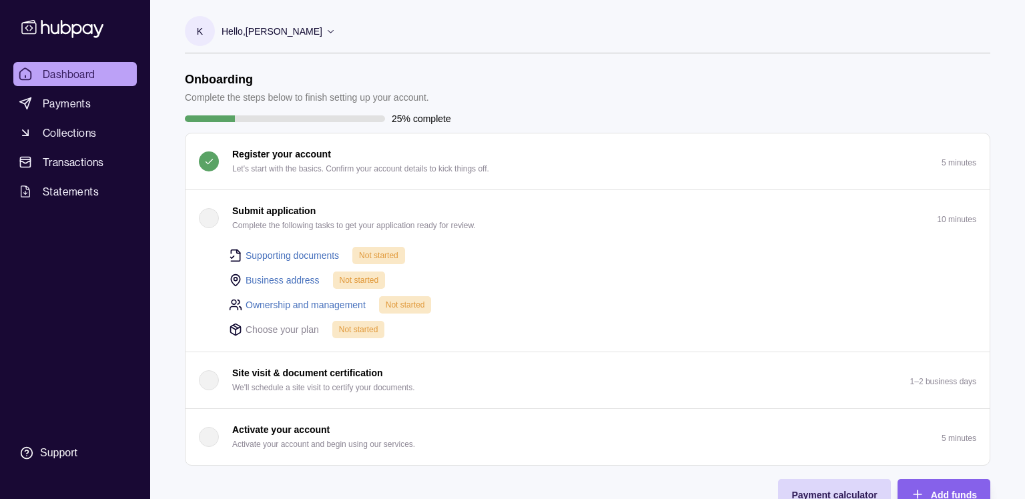 The image size is (1025, 499). Describe the element at coordinates (75, 103) in the screenshot. I see `a: Payments` at that location.